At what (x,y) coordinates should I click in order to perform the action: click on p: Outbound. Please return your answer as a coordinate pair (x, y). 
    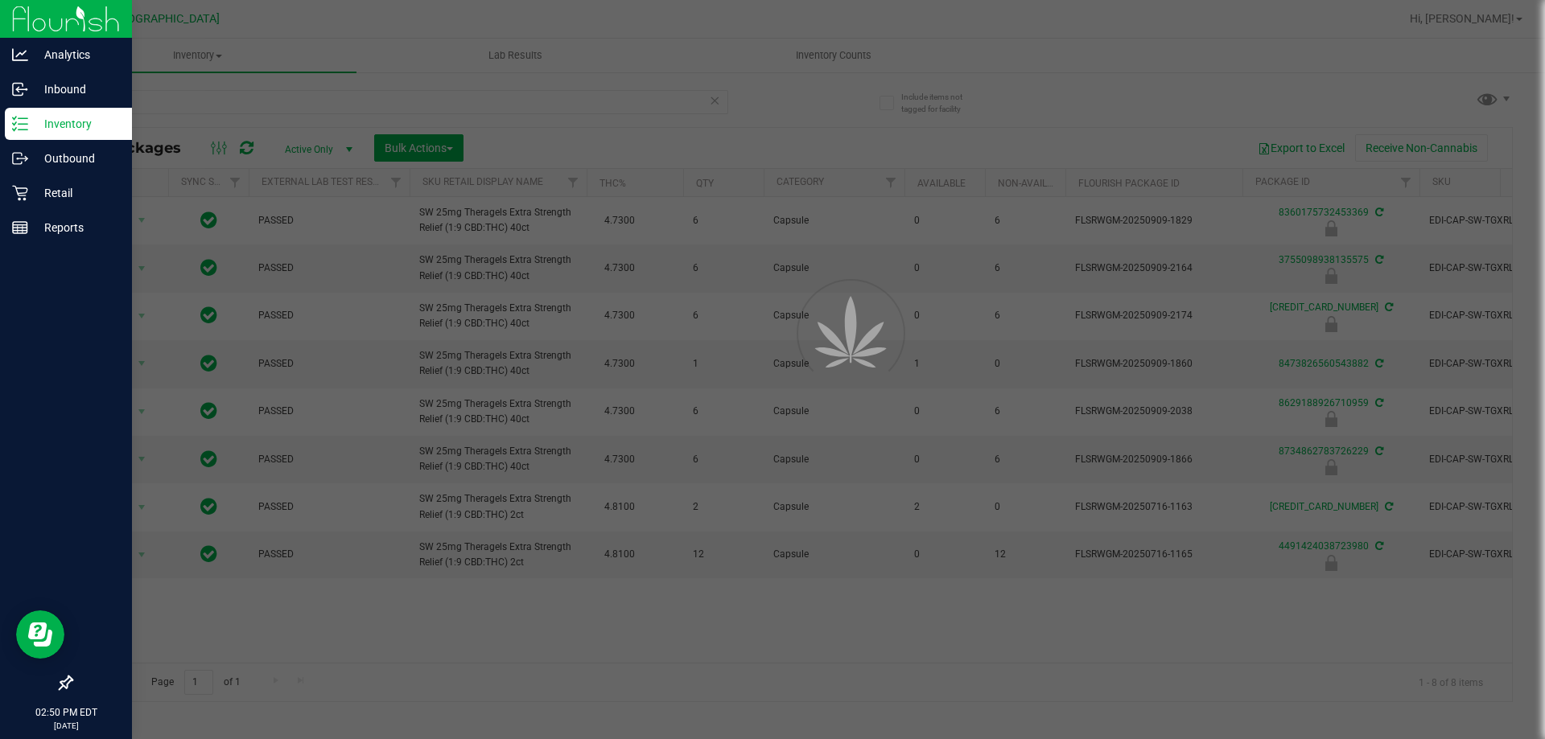
    Looking at the image, I should click on (76, 159).